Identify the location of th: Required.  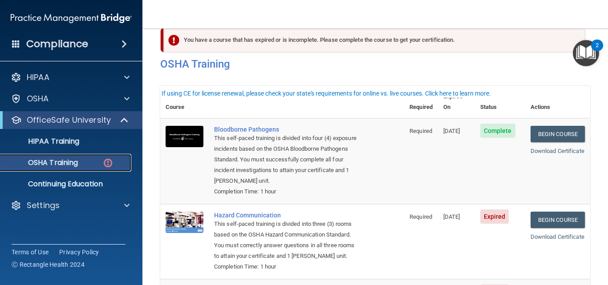
(421, 102).